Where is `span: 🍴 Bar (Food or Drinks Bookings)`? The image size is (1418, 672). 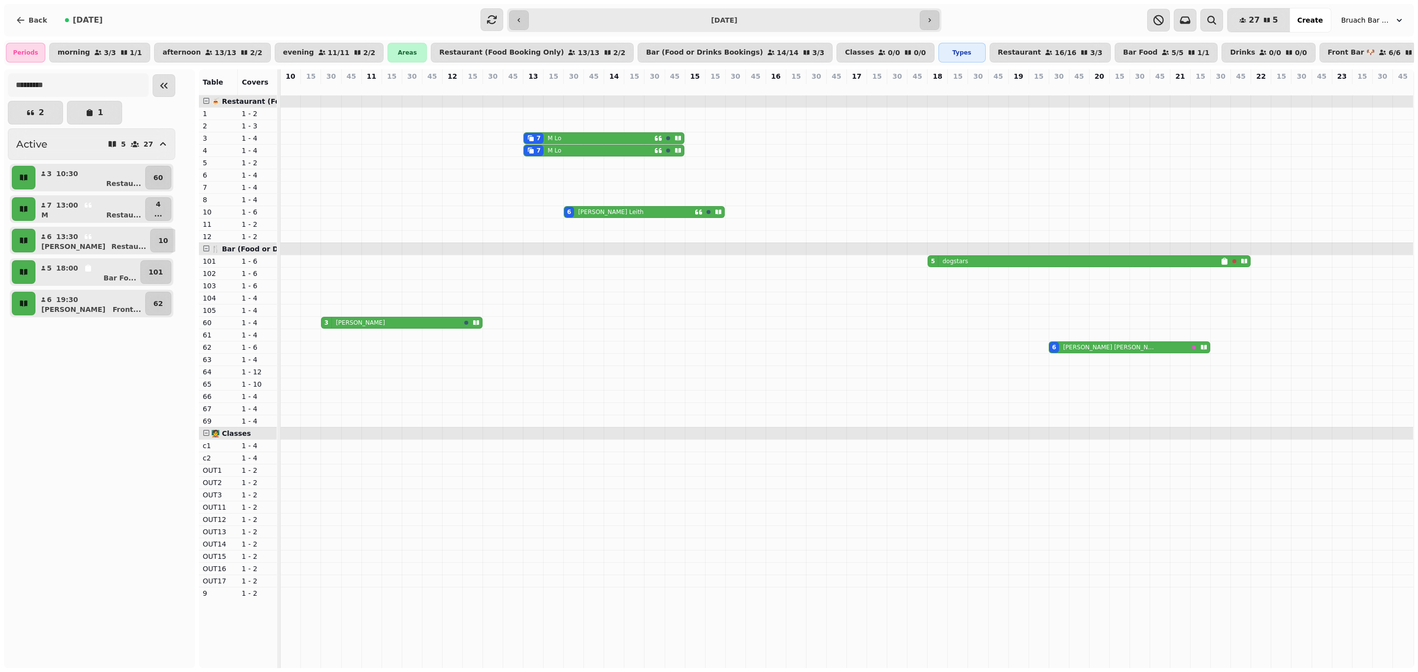 span: 🍴 Bar (Food or Drinks Bookings) is located at coordinates (275, 249).